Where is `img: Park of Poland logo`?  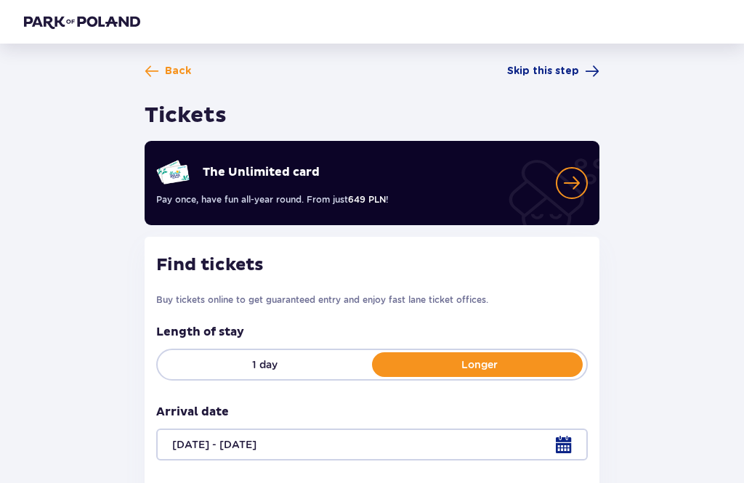
img: Park of Poland logo is located at coordinates (82, 22).